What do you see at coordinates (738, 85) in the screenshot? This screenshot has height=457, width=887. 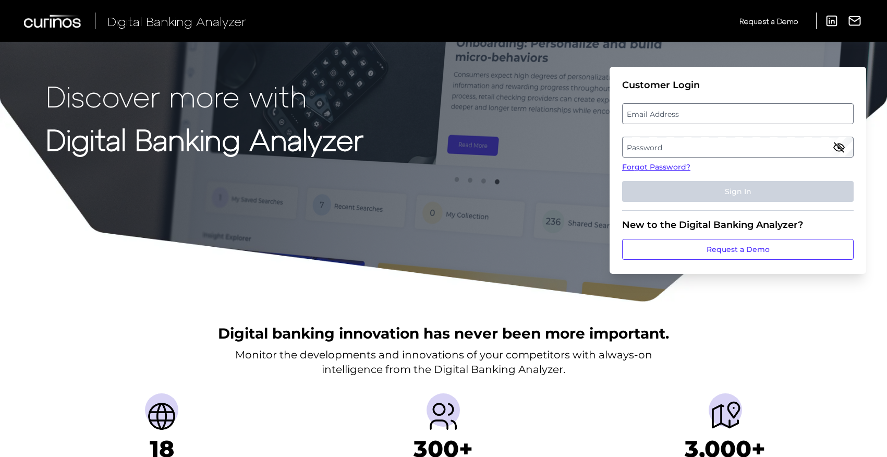 I see `div: Customer Login` at bounding box center [738, 85].